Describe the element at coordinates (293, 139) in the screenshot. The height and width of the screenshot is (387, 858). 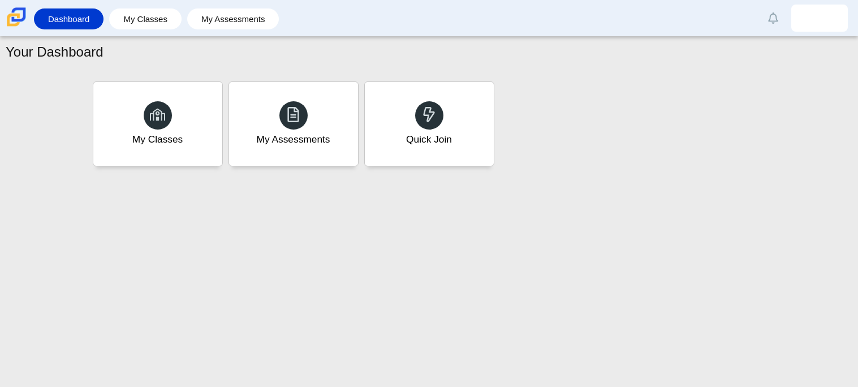
I see `div: My Assessments` at that location.